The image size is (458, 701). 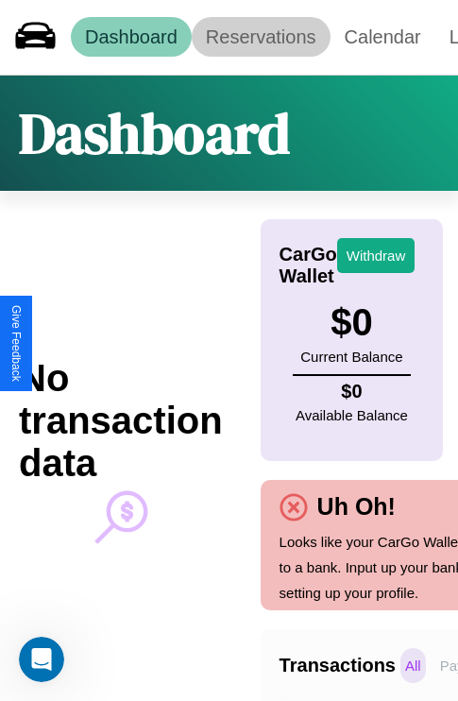 I want to click on h4: Transactions, so click(x=337, y=665).